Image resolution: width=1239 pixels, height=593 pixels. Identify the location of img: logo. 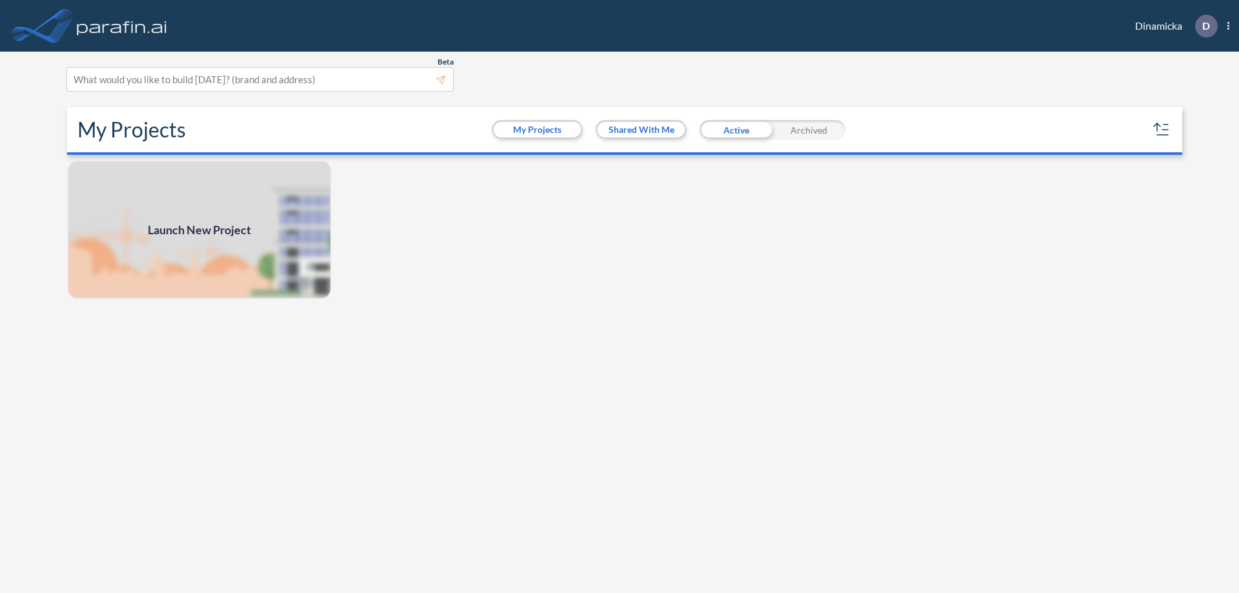
(122, 26).